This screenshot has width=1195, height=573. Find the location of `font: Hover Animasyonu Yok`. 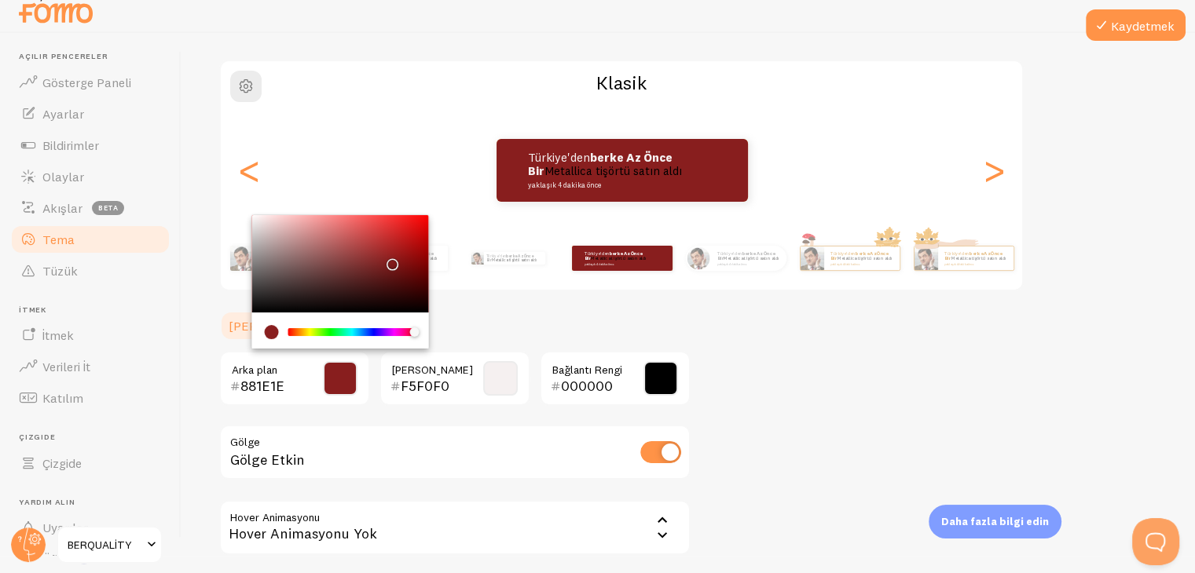

font: Hover Animasyonu Yok is located at coordinates (302, 533).